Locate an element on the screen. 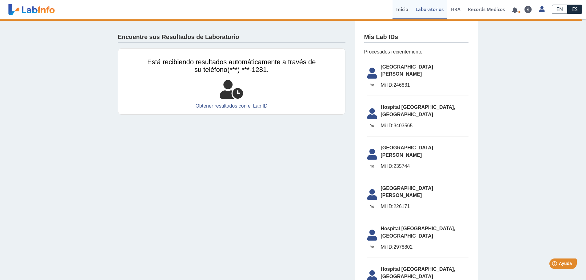 The height and width of the screenshot is (280, 586). h4: Mis Lab IDs is located at coordinates (381, 37).